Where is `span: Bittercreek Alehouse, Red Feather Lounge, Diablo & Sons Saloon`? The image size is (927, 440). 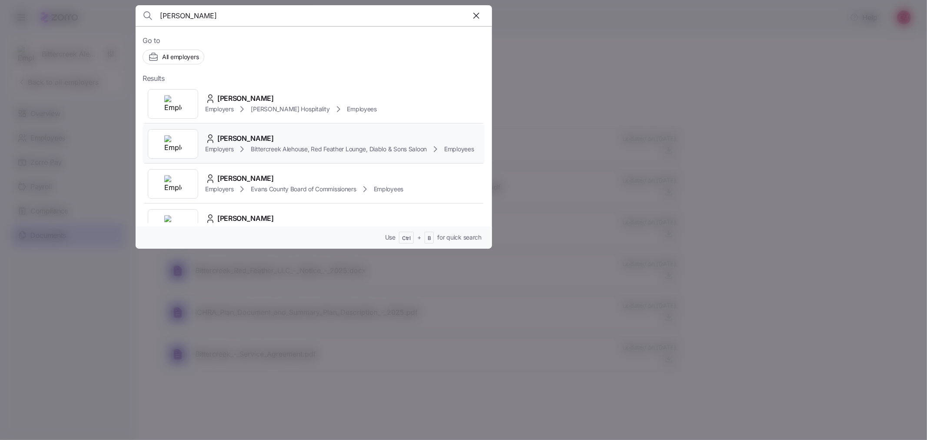 span: Bittercreek Alehouse, Red Feather Lounge, Diablo & Sons Saloon is located at coordinates (338, 149).